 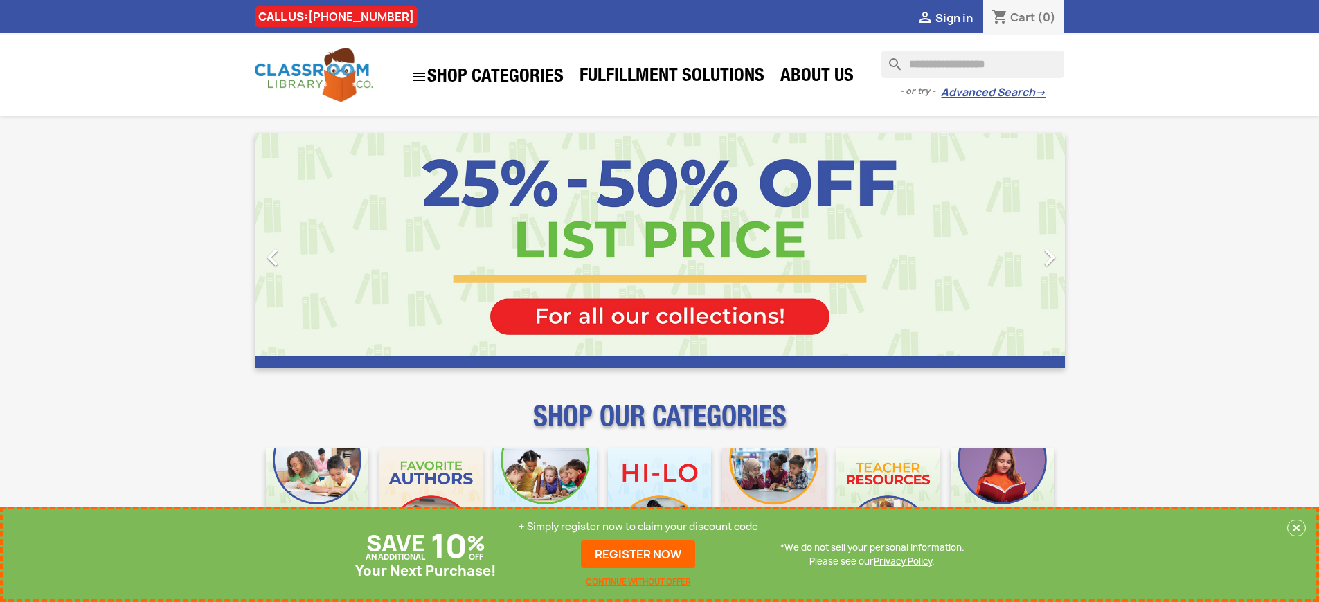 I want to click on a: About Us, so click(x=817, y=78).